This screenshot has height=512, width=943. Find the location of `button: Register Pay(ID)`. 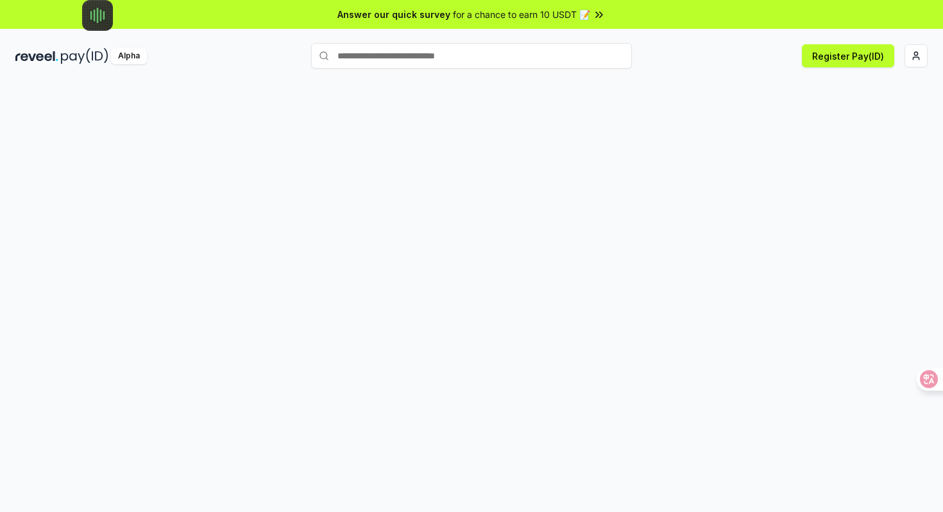

button: Register Pay(ID) is located at coordinates (848, 56).